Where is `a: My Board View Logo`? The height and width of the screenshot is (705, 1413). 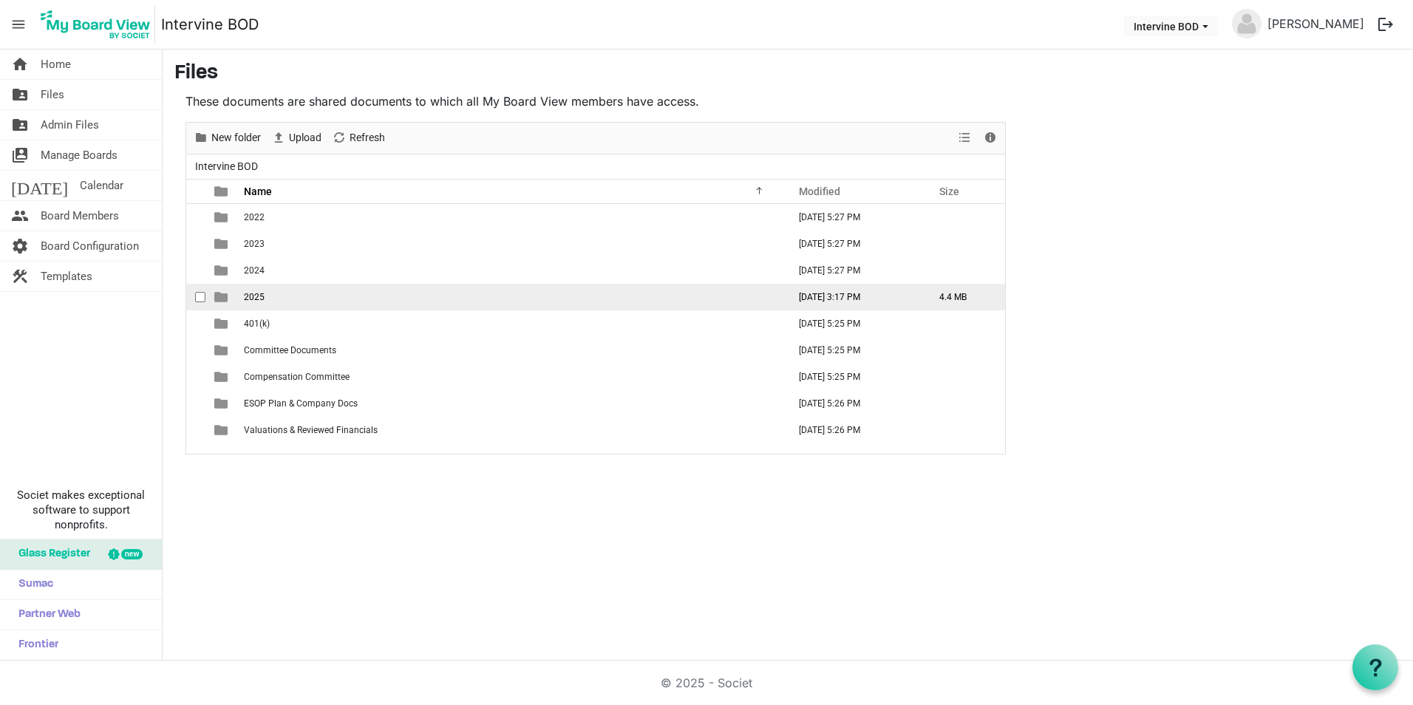
a: My Board View Logo is located at coordinates (98, 24).